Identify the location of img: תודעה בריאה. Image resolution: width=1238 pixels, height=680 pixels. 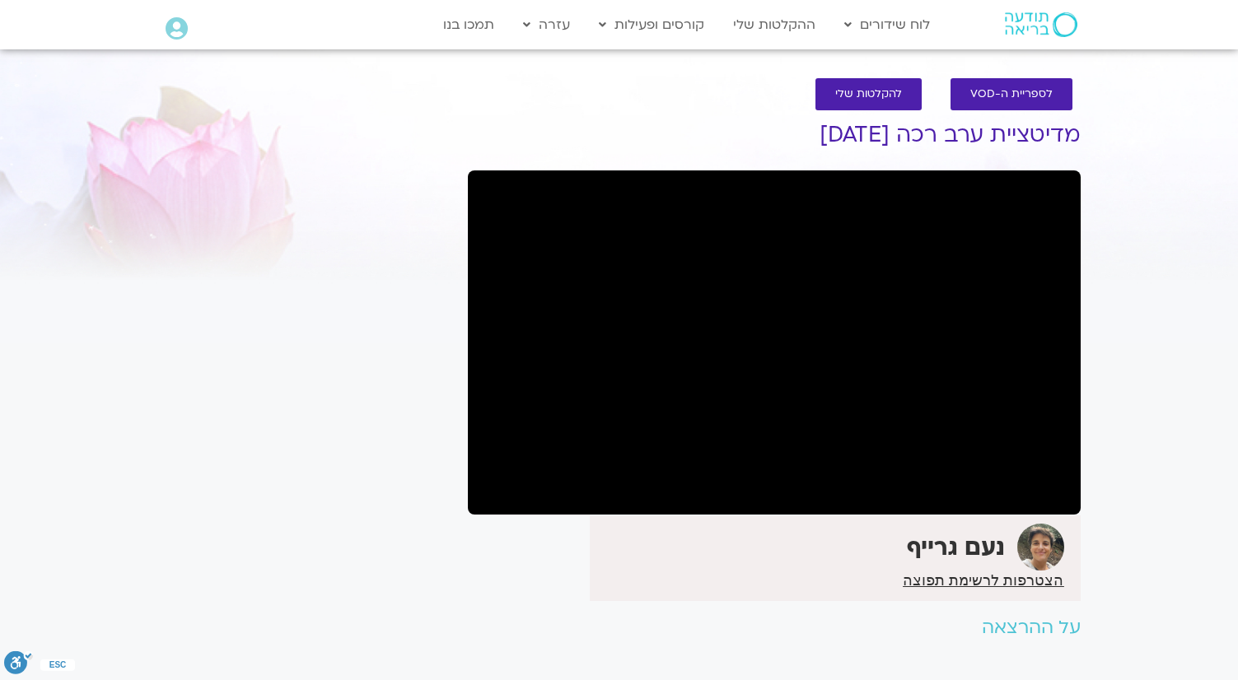
(1041, 25).